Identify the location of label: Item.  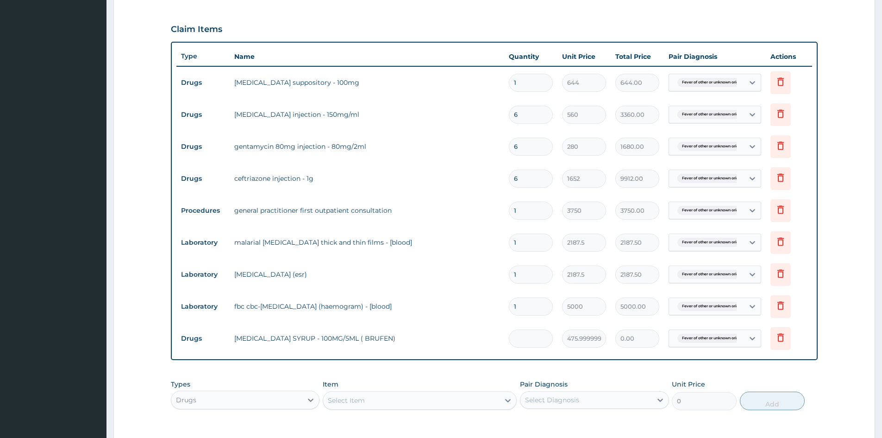
(331, 384).